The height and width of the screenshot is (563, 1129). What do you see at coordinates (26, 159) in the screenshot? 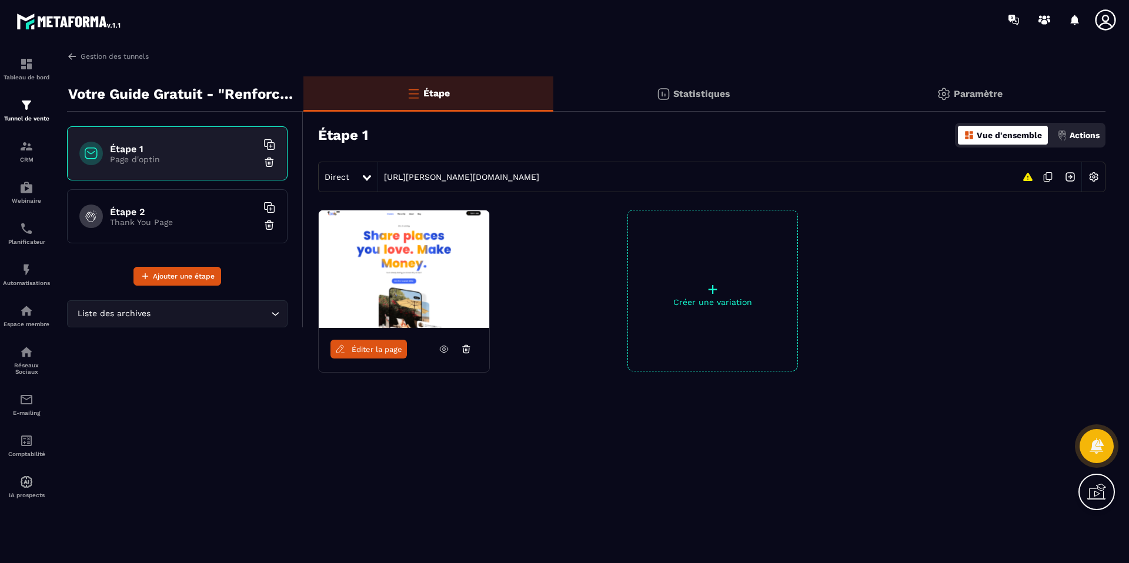
I see `p: CRM` at bounding box center [26, 159].